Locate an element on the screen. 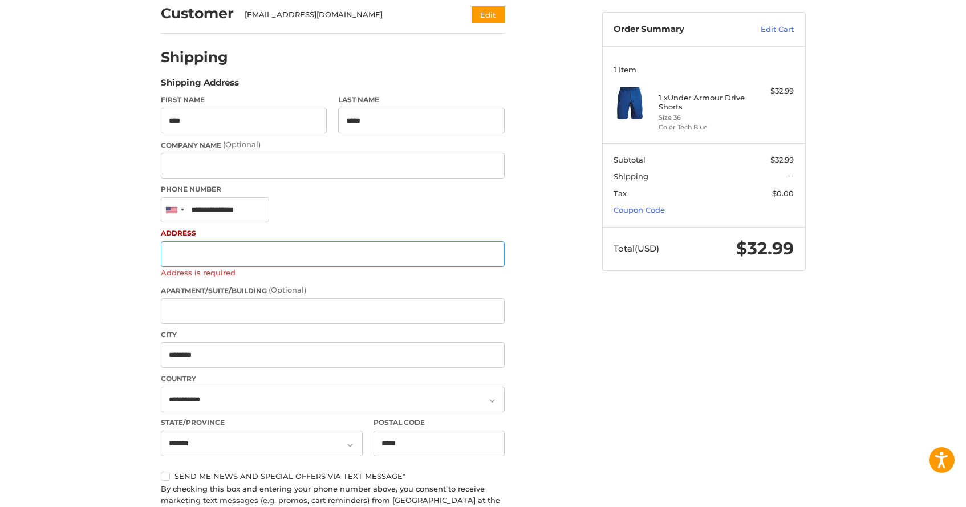  label: Address is located at coordinates (333, 233).